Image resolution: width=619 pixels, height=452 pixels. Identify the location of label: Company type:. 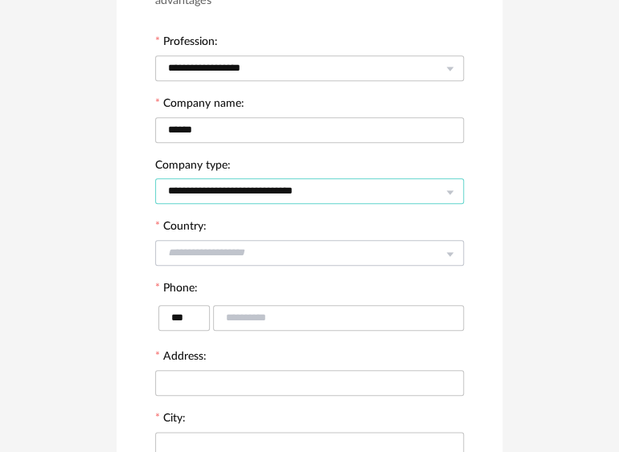
(193, 167).